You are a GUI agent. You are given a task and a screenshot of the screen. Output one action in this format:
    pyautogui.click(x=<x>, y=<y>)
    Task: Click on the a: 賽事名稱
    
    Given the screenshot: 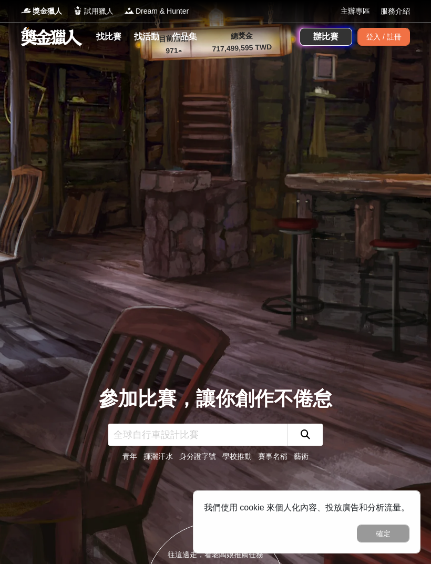 What is the action you would take?
    pyautogui.click(x=273, y=456)
    